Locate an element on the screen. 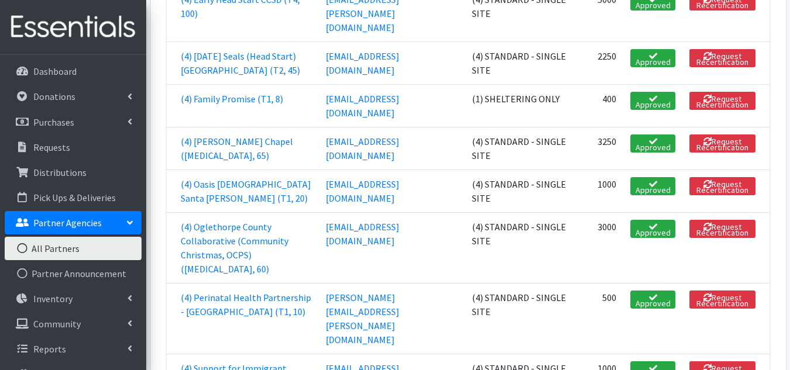 The width and height of the screenshot is (790, 370). td: 400 is located at coordinates (603, 105).